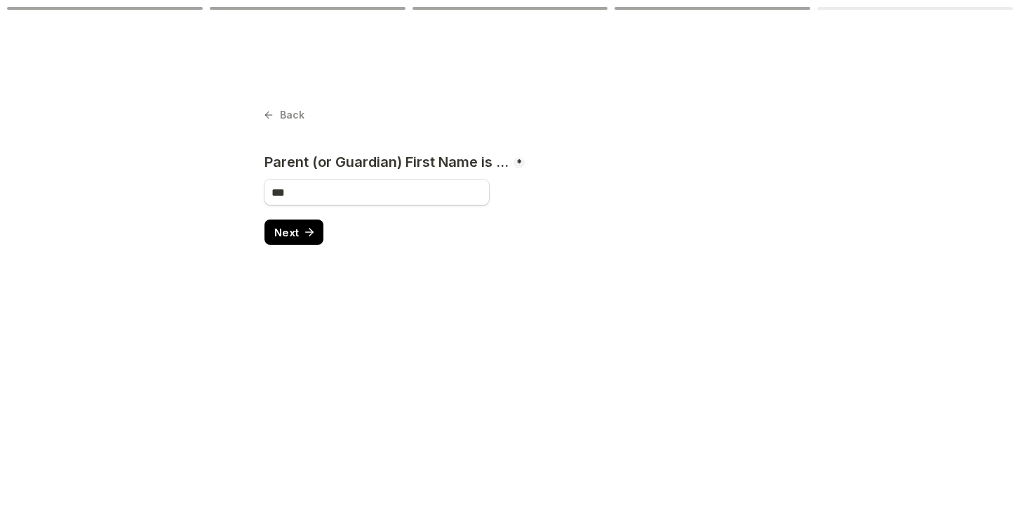 The width and height of the screenshot is (1020, 505). Describe the element at coordinates (286, 232) in the screenshot. I see `span: Next` at that location.